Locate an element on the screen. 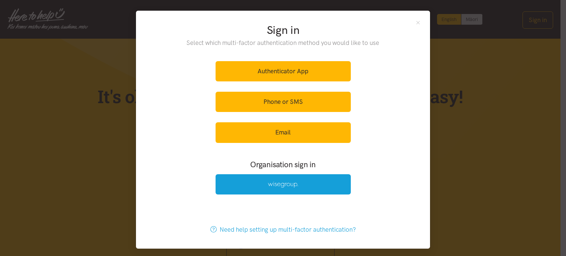 Image resolution: width=566 pixels, height=256 pixels. a: Email is located at coordinates (283, 132).